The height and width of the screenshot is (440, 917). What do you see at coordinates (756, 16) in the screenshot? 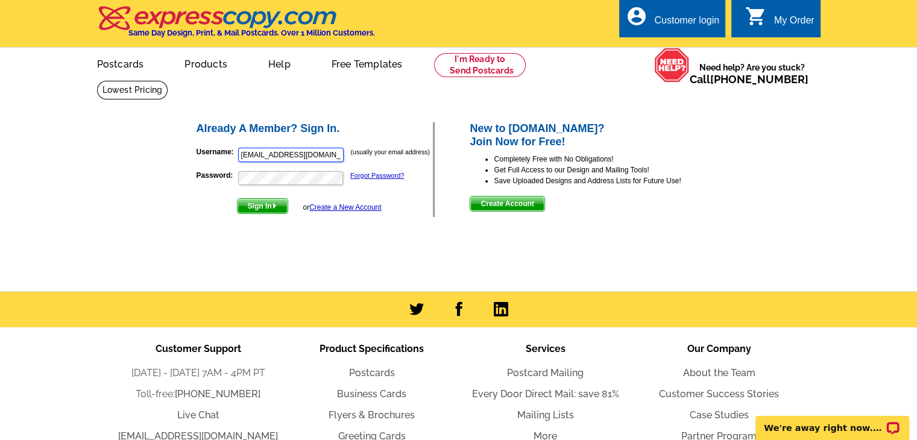
I see `i: shopping_cart` at bounding box center [756, 16].